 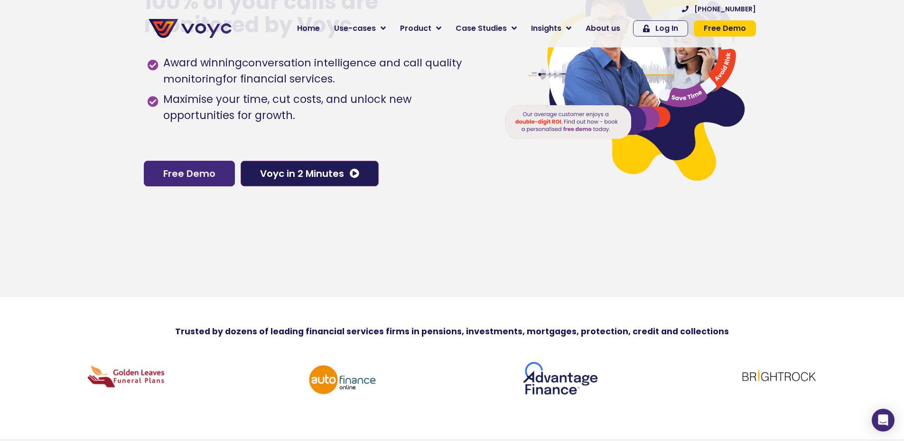 I want to click on img: Auto finance online, so click(x=344, y=381).